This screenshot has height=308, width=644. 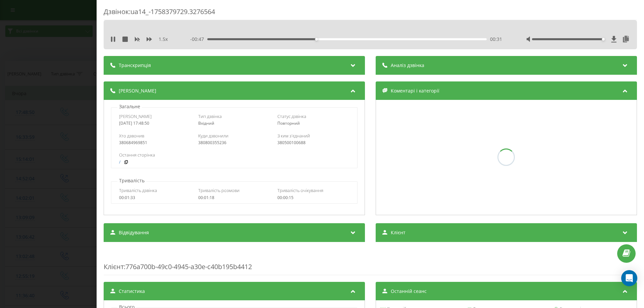 What do you see at coordinates (234, 198) in the screenshot?
I see `div: 00:01:18` at bounding box center [234, 198].